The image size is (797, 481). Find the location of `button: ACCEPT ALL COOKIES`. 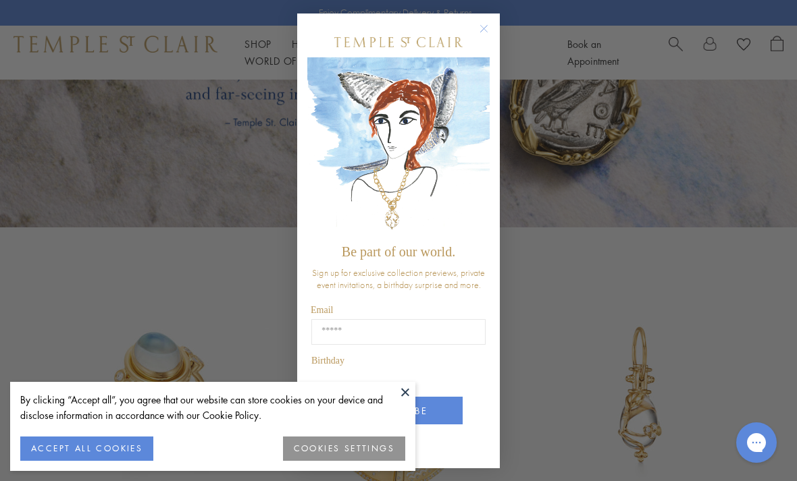

button: ACCEPT ALL COOKIES is located at coordinates (86, 449).